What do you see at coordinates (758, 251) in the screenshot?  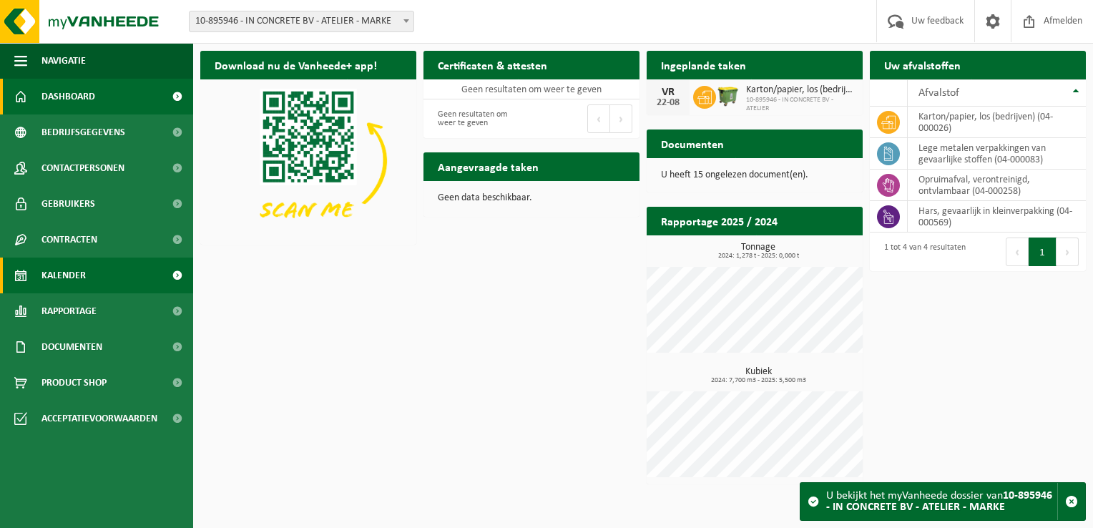 I see `h3: Tonnage` at bounding box center [758, 251].